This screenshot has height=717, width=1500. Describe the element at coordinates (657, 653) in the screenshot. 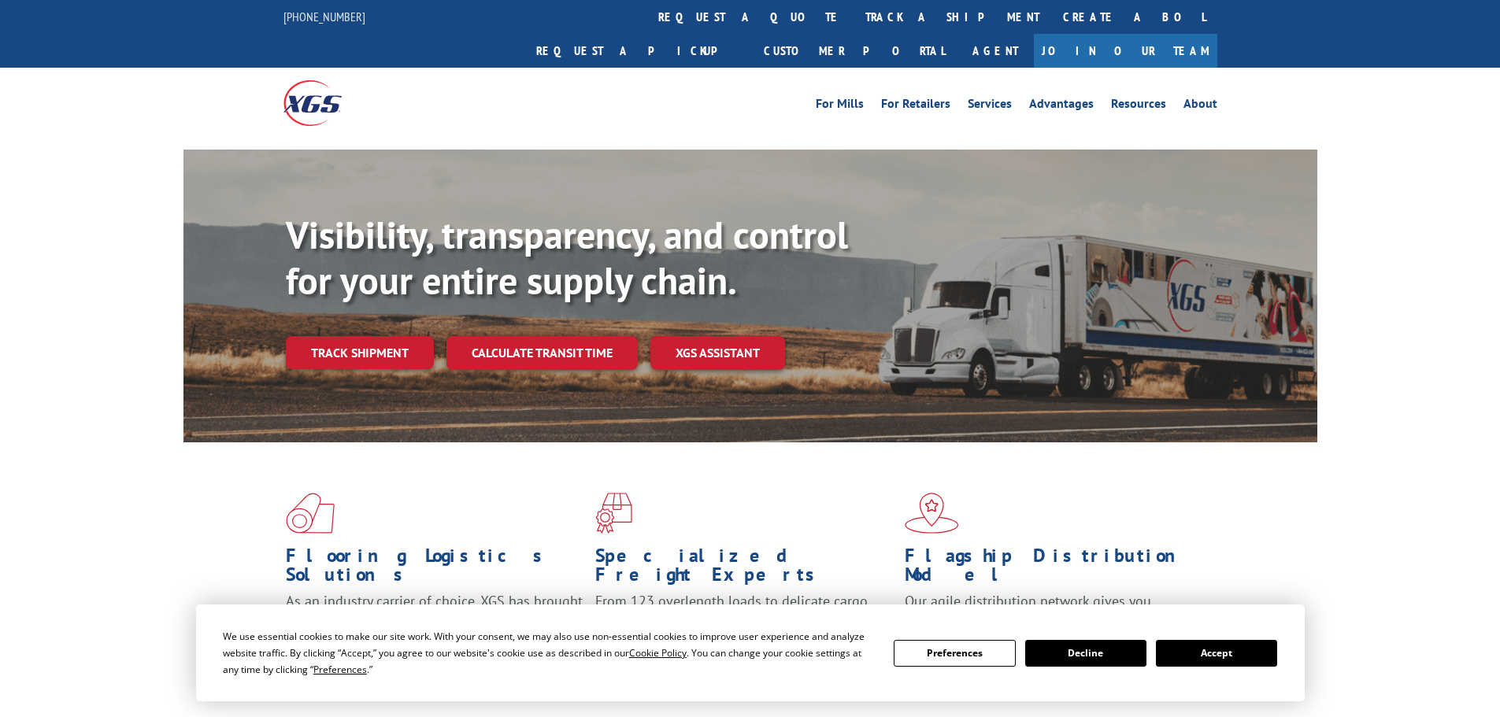

I see `span: Cookie Policy` at that location.